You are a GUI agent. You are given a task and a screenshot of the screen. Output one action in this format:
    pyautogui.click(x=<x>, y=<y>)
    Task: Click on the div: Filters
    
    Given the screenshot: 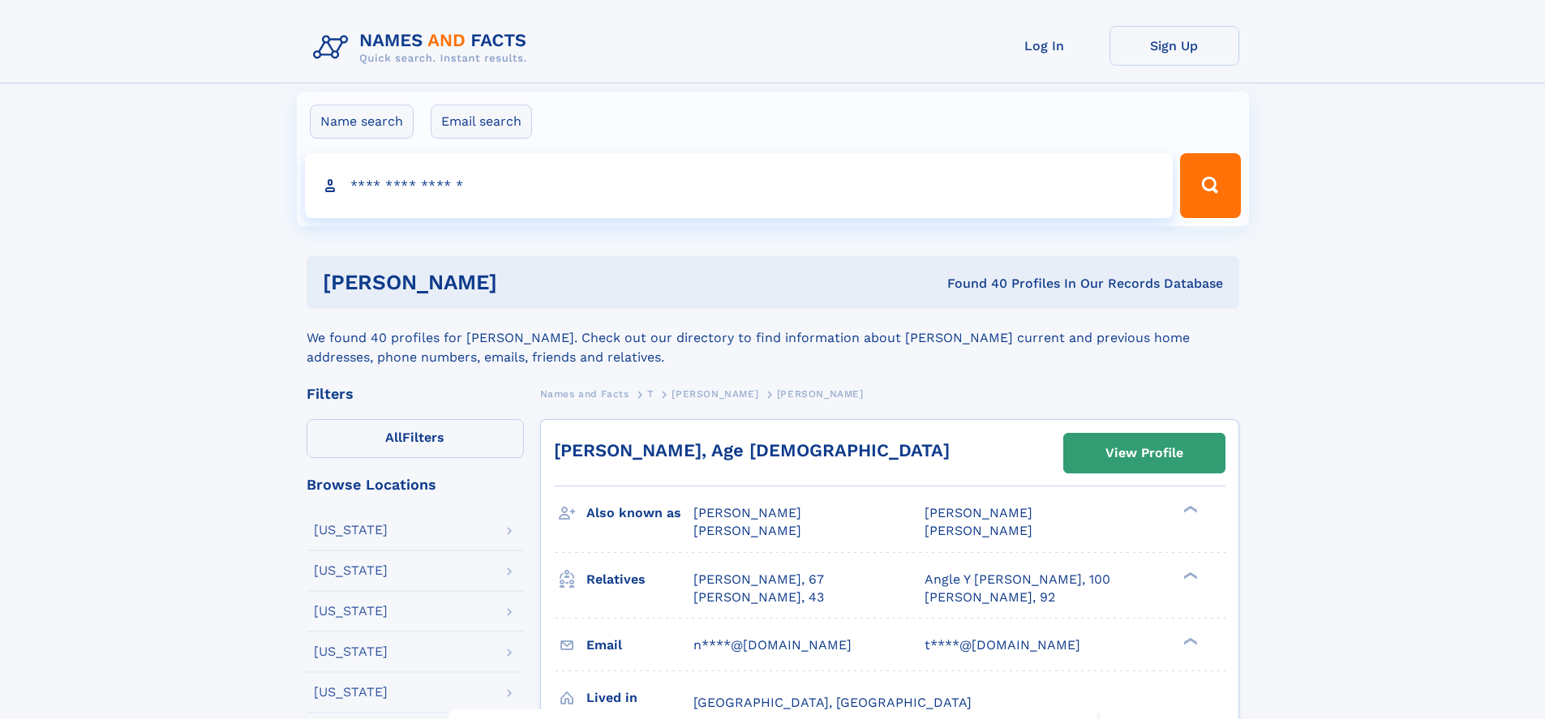 What is the action you would take?
    pyautogui.click(x=415, y=394)
    